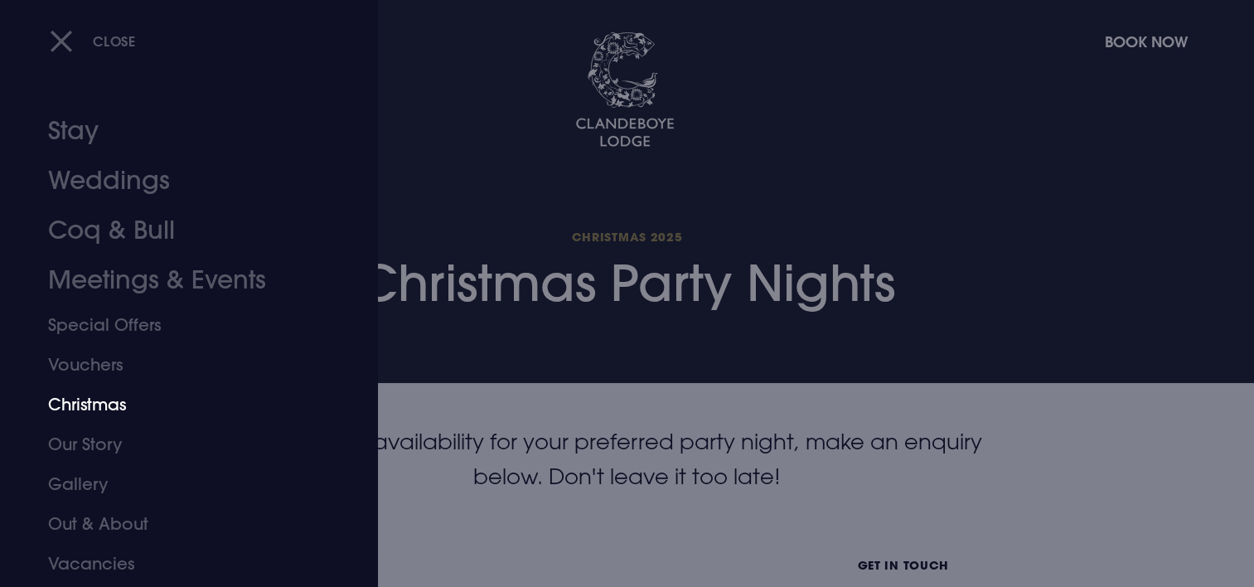 This screenshot has width=1254, height=587. Describe the element at coordinates (179, 181) in the screenshot. I see `a: Weddings` at that location.